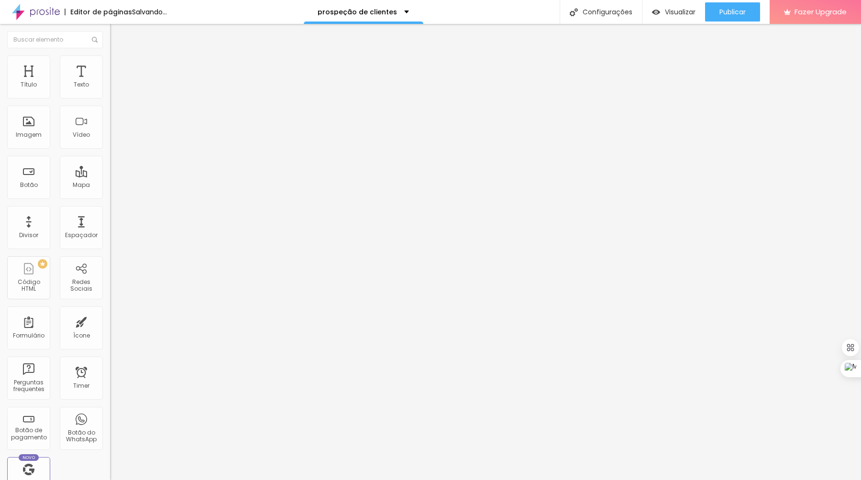 The height and width of the screenshot is (480, 861). Describe the element at coordinates (81, 185) in the screenshot. I see `div: Mapa` at that location.